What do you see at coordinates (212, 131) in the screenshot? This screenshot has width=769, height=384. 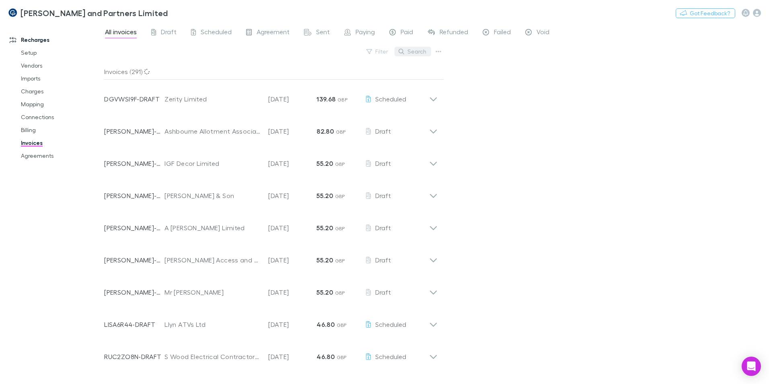 I see `div: Ashbourne Allotment Association Limited` at bounding box center [212, 131].